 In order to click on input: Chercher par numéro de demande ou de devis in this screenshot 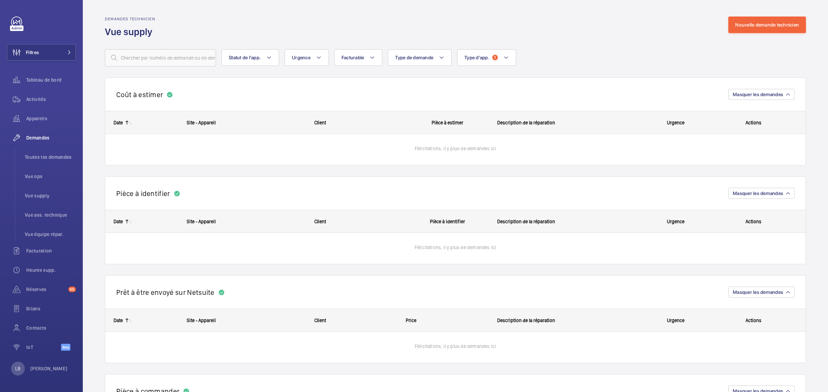, I will do `click(160, 58)`.